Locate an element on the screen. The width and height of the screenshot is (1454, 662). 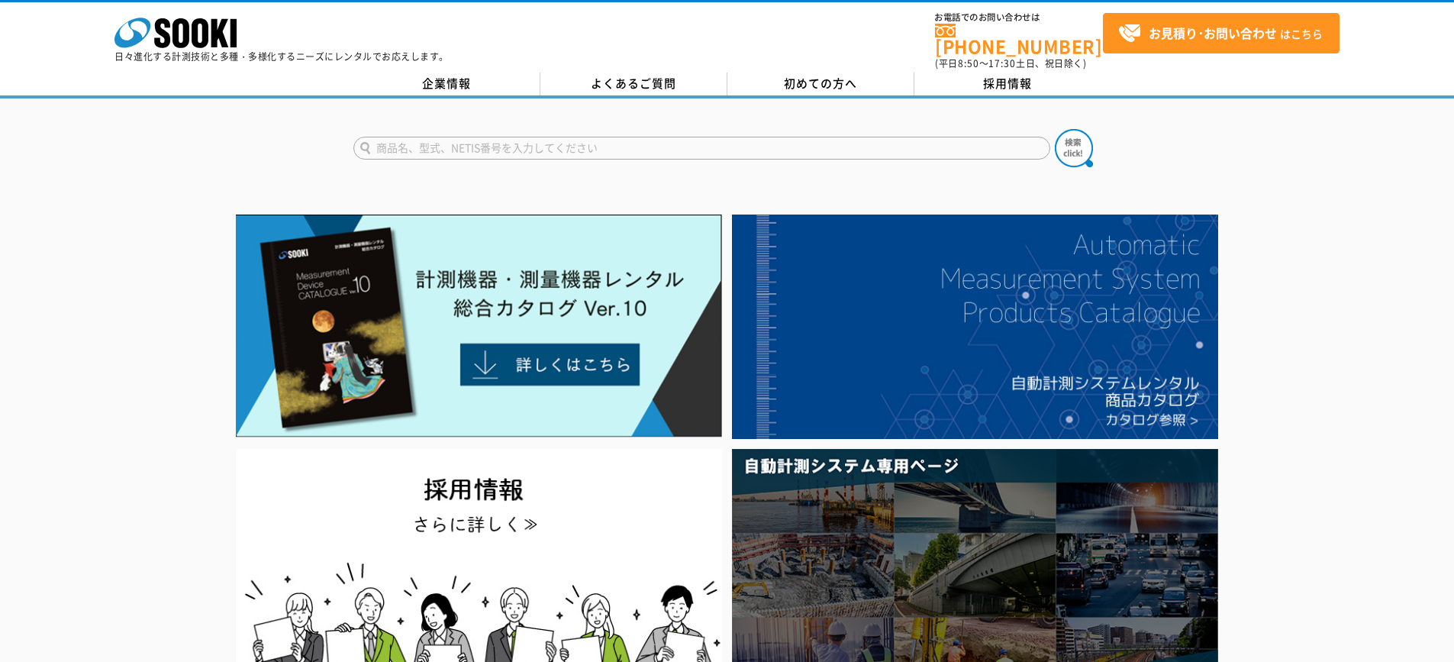
input: 商品名、型式、NETIS番号を入力してください is located at coordinates (701, 148).